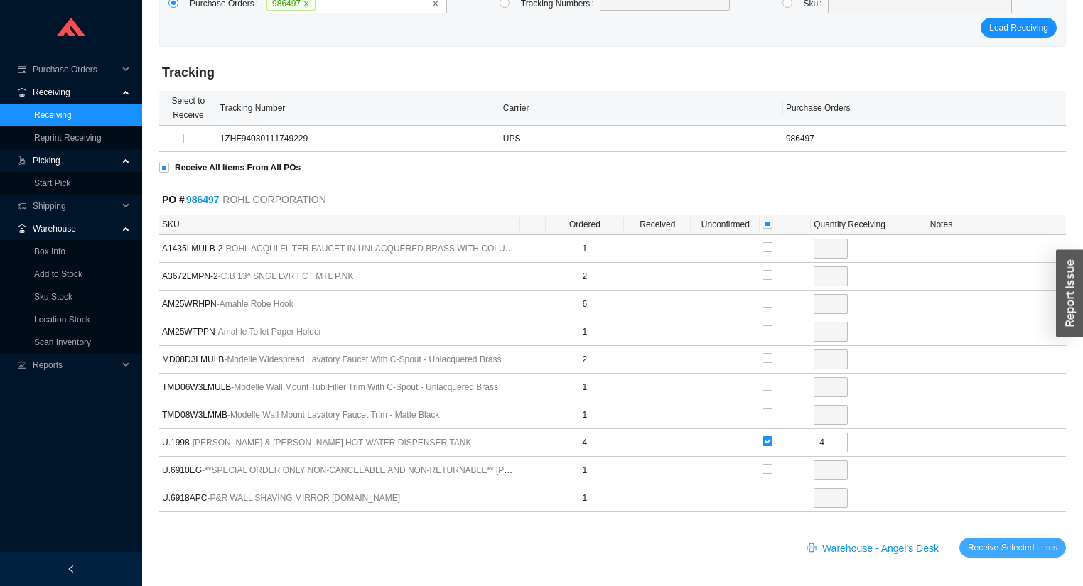 This screenshot has height=586, width=1083. Describe the element at coordinates (340, 360) in the screenshot. I see `span: MD08D3LMULB` at that location.